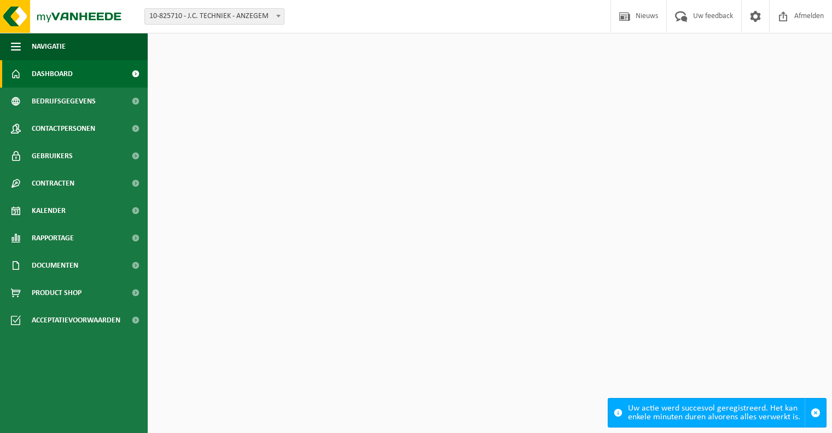 The height and width of the screenshot is (433, 832). Describe the element at coordinates (56, 293) in the screenshot. I see `span: Product Shop` at that location.